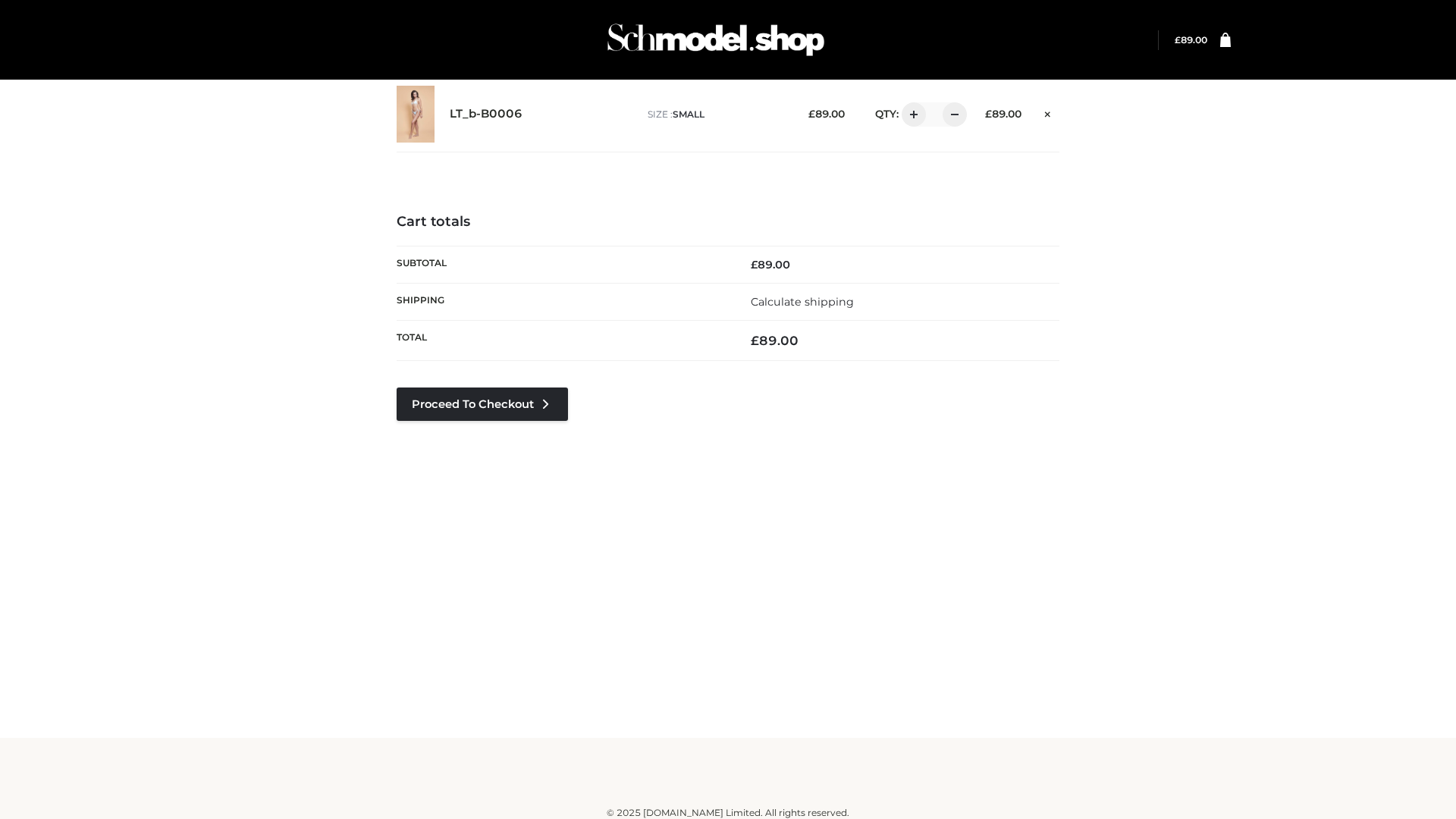  Describe the element at coordinates (562, 340) in the screenshot. I see `th: Total` at that location.